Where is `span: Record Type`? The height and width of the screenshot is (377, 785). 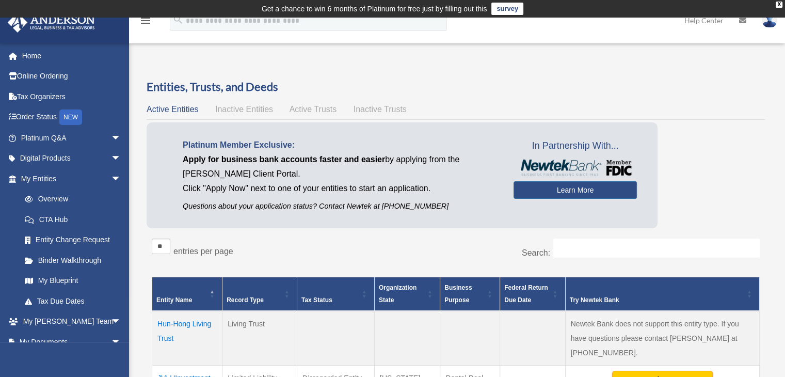 span: Record Type is located at coordinates (245, 300).